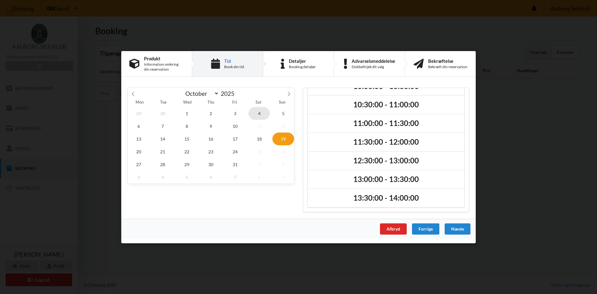 This screenshot has width=597, height=294. What do you see at coordinates (163, 164) in the screenshot?
I see `span: October 28, 2025` at bounding box center [163, 164].